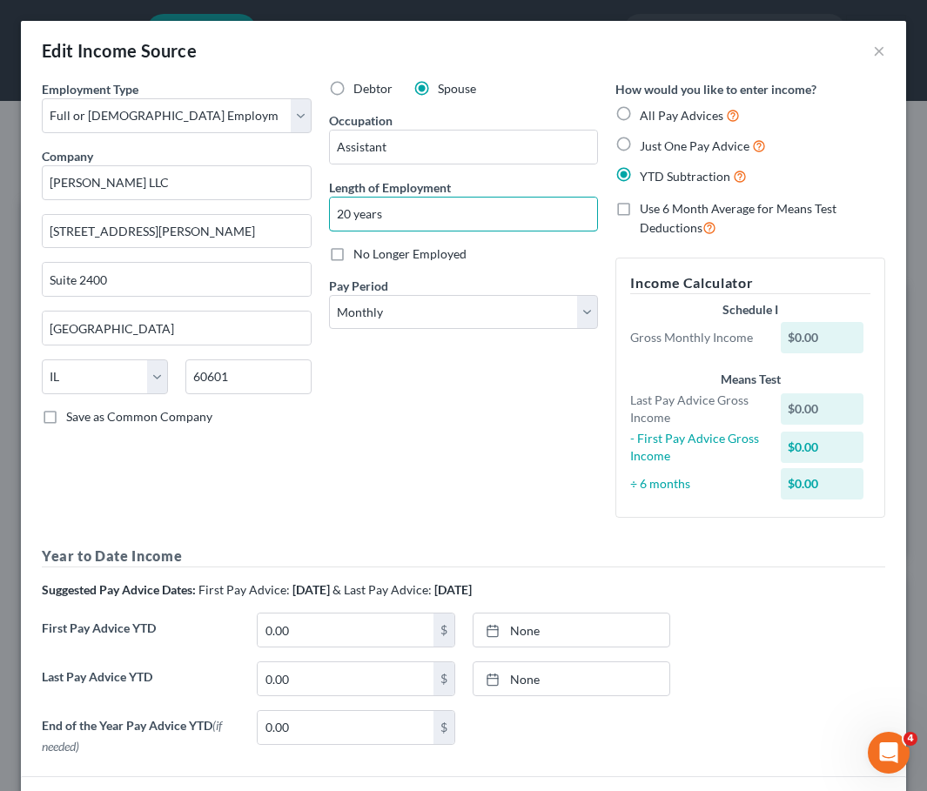  I want to click on label: Last Pay Advice YTD, so click(140, 686).